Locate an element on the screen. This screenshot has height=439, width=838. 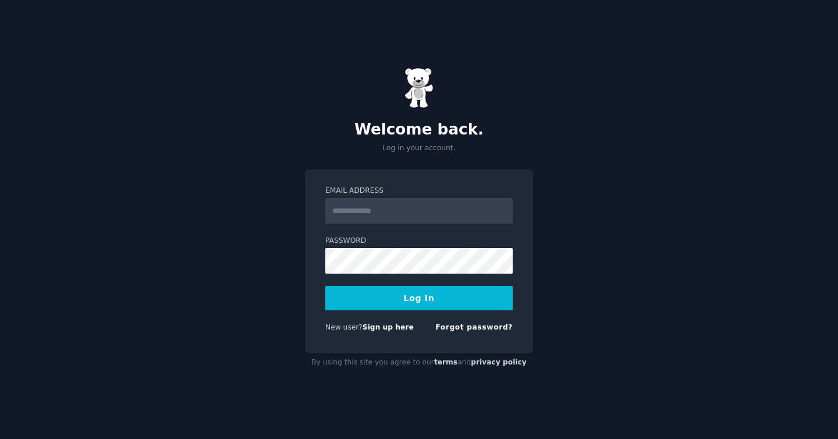
p: Log in your account. is located at coordinates (419, 148).